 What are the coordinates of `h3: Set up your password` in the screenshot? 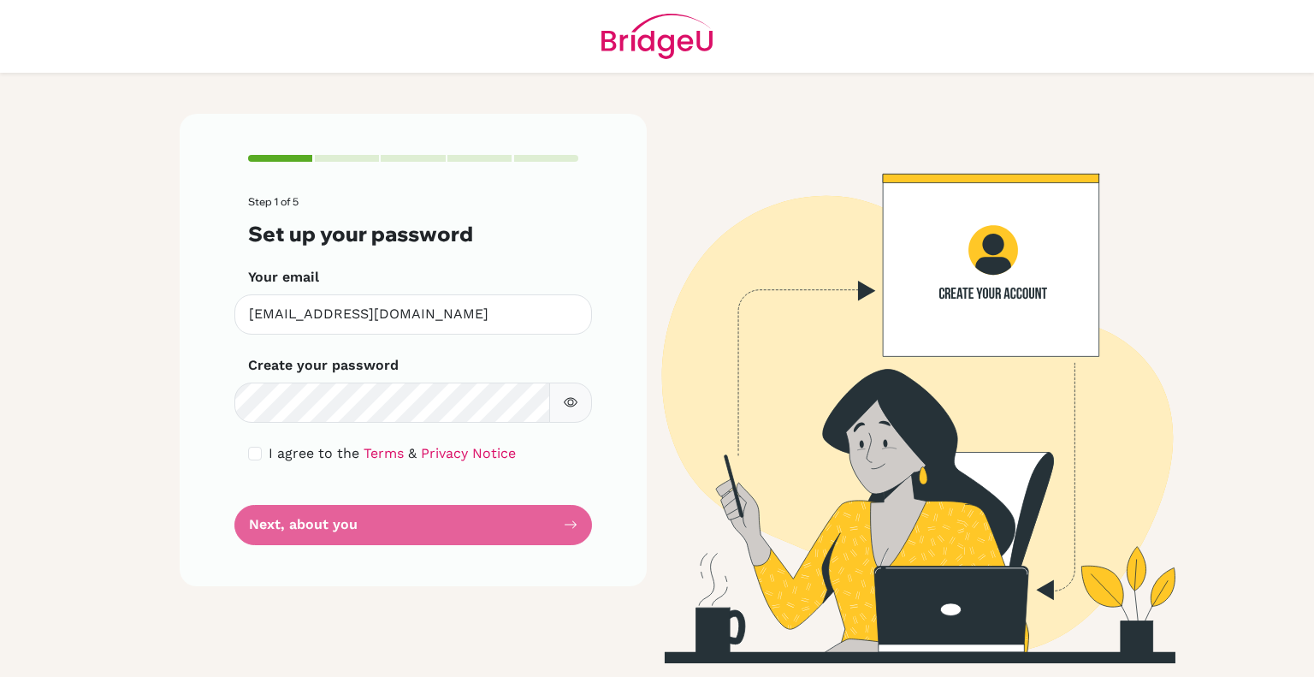 It's located at (413, 234).